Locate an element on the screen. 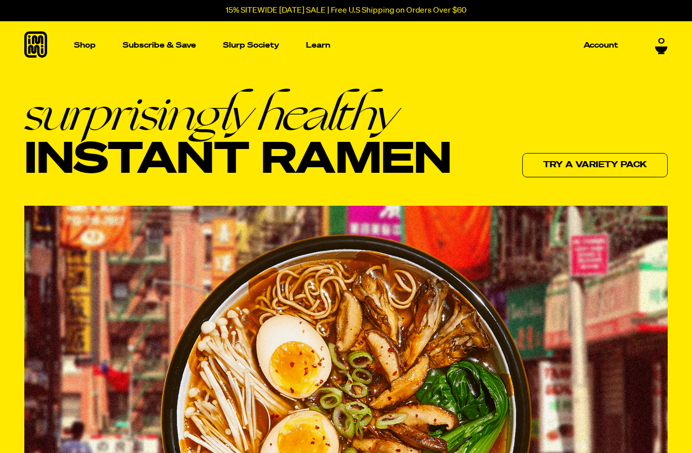 The image size is (692, 453). a: Try a variety pack is located at coordinates (595, 165).